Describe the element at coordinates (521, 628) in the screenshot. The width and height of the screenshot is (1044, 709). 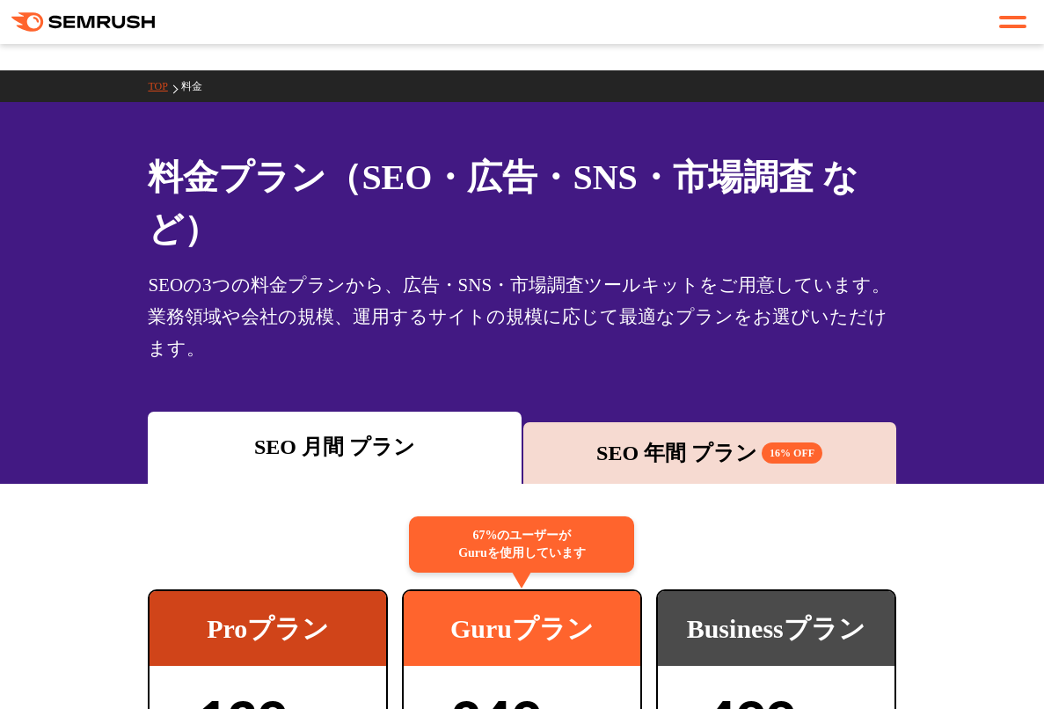
I see `div: Guruプラン` at that location.